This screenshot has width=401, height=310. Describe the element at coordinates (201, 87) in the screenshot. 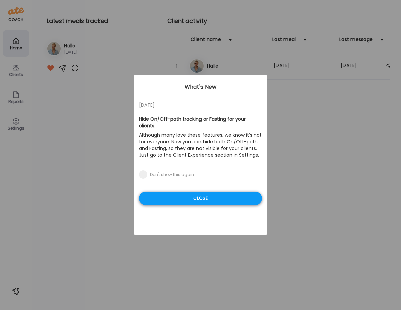

I see `div: What's New` at that location.